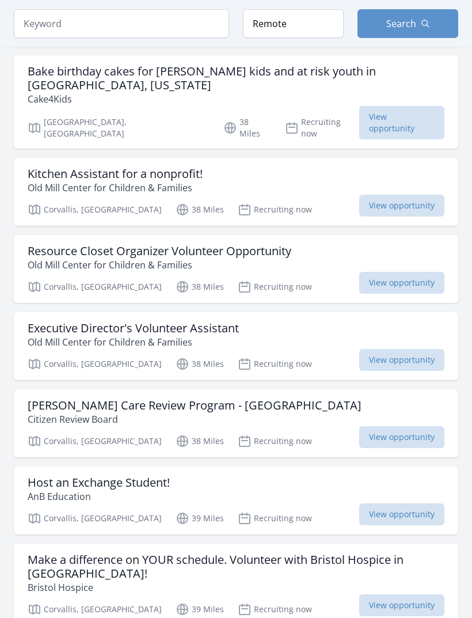  What do you see at coordinates (236, 100) in the screenshot?
I see `p: Cake4Kids` at bounding box center [236, 100].